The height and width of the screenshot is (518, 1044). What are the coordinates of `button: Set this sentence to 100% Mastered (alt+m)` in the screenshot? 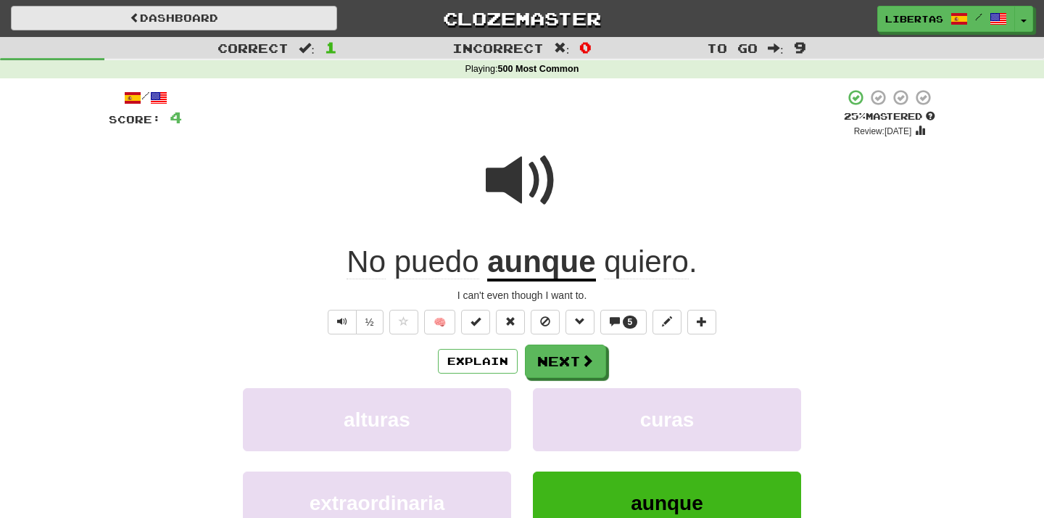 It's located at (476, 322).